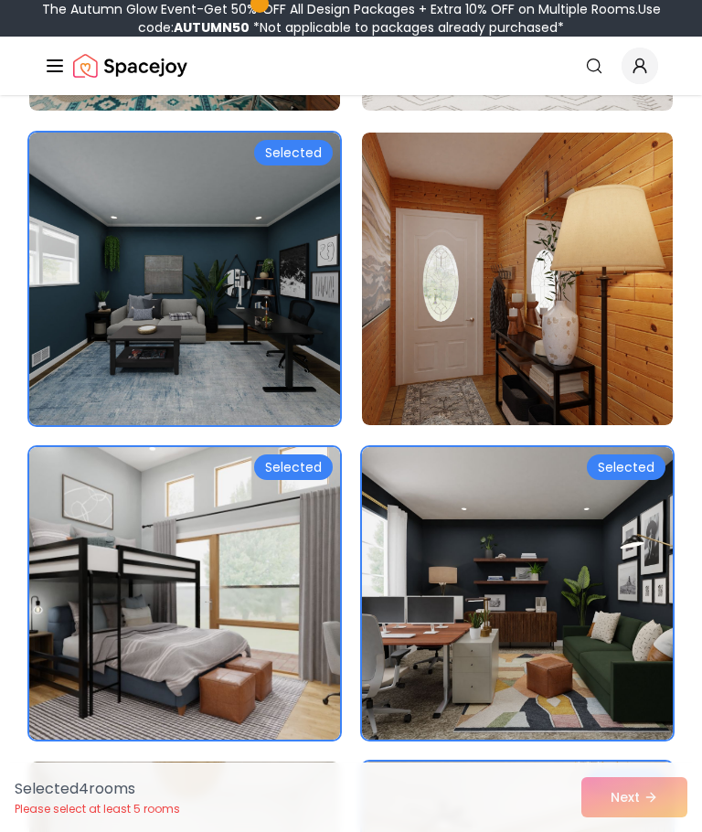 The height and width of the screenshot is (832, 702). Describe the element at coordinates (517, 593) in the screenshot. I see `img: Room room-6` at that location.